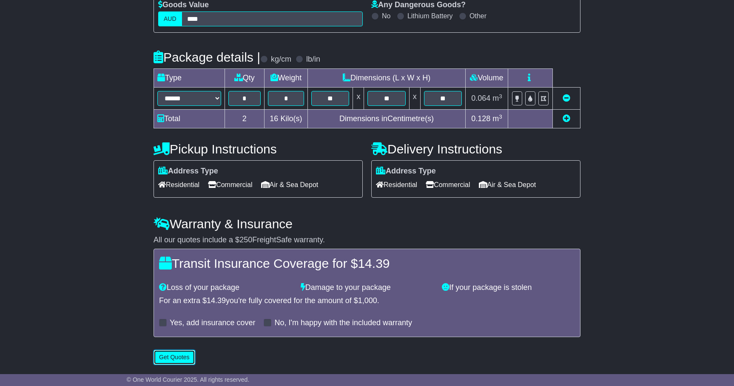 This screenshot has width=734, height=386. Describe the element at coordinates (212, 323) in the screenshot. I see `label: Yes, add insurance cover` at that location.